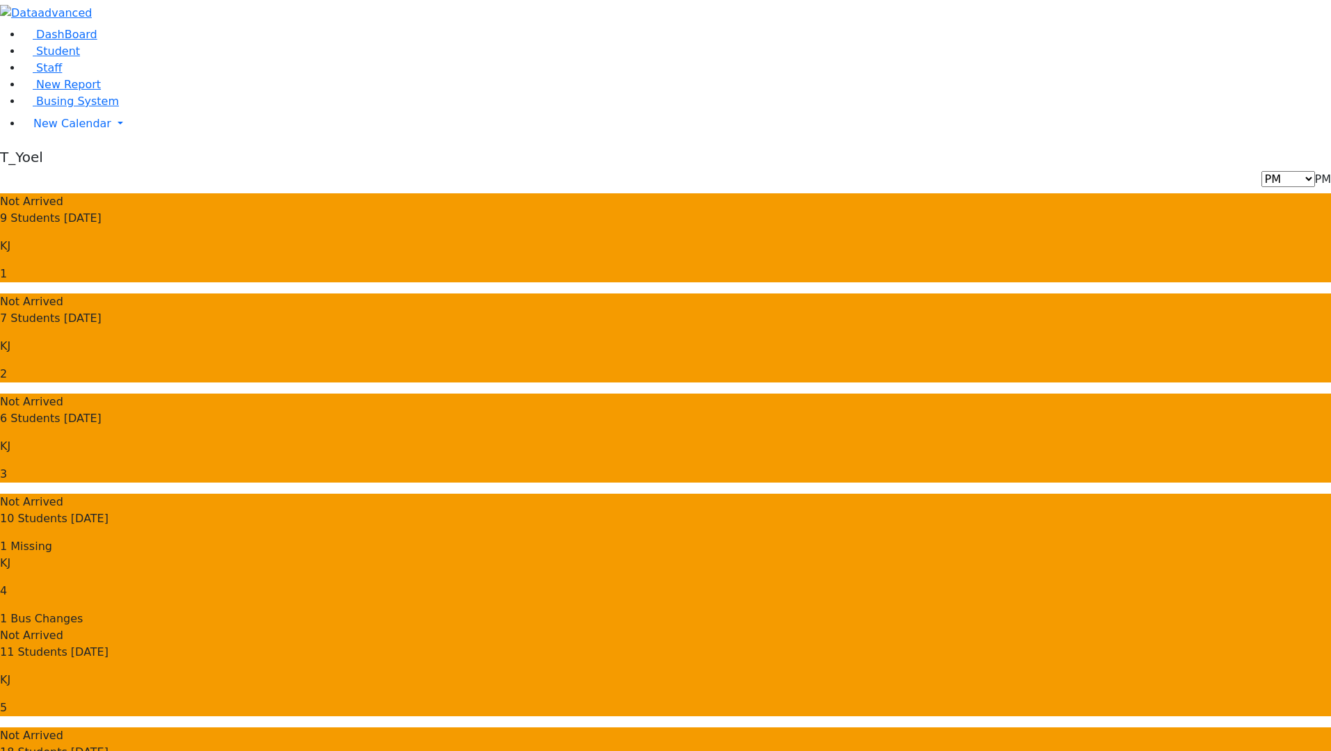 This screenshot has height=751, width=1331. I want to click on span: PM, so click(1323, 179).